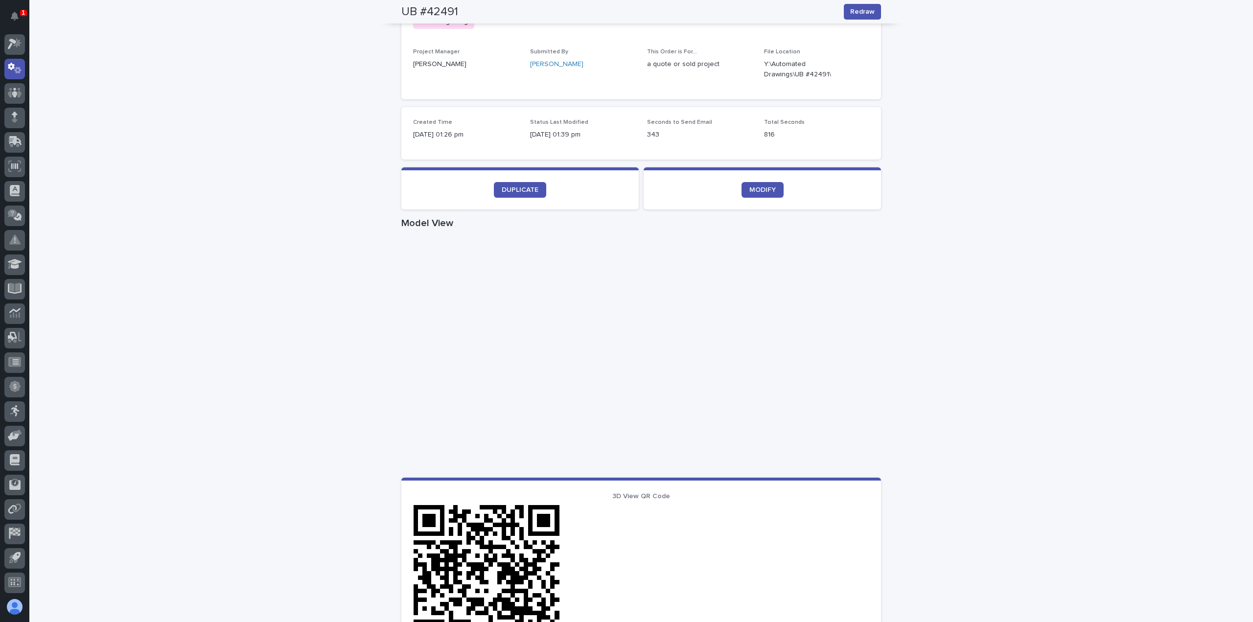 The width and height of the screenshot is (1253, 622). Describe the element at coordinates (520, 190) in the screenshot. I see `a: DUPLICATE` at that location.